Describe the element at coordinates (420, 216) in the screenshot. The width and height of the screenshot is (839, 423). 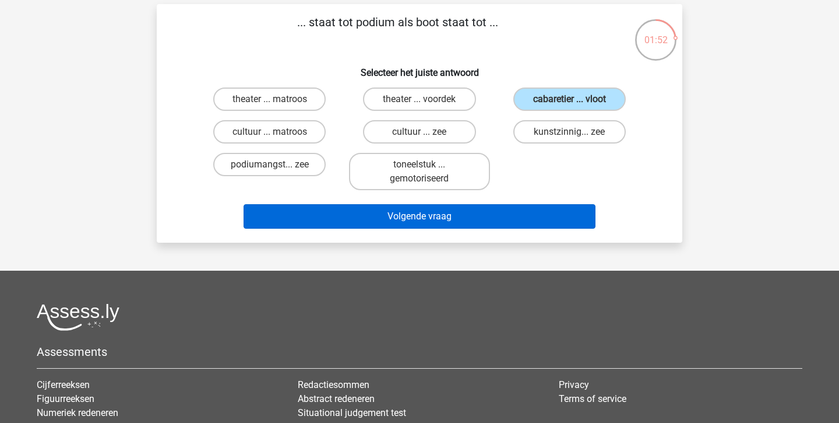
I see `button: Volgende vraag` at that location.